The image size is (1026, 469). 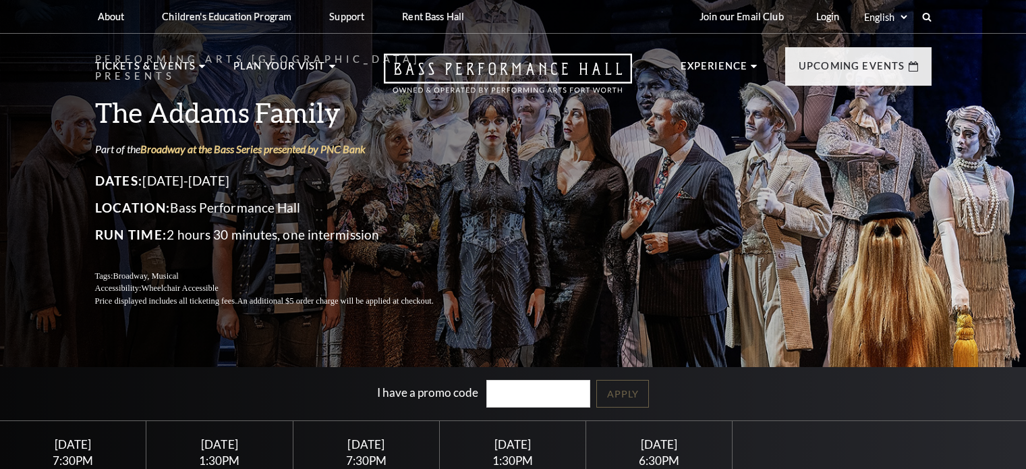 What do you see at coordinates (281, 112) in the screenshot?
I see `h3: The Addams Family` at bounding box center [281, 112].